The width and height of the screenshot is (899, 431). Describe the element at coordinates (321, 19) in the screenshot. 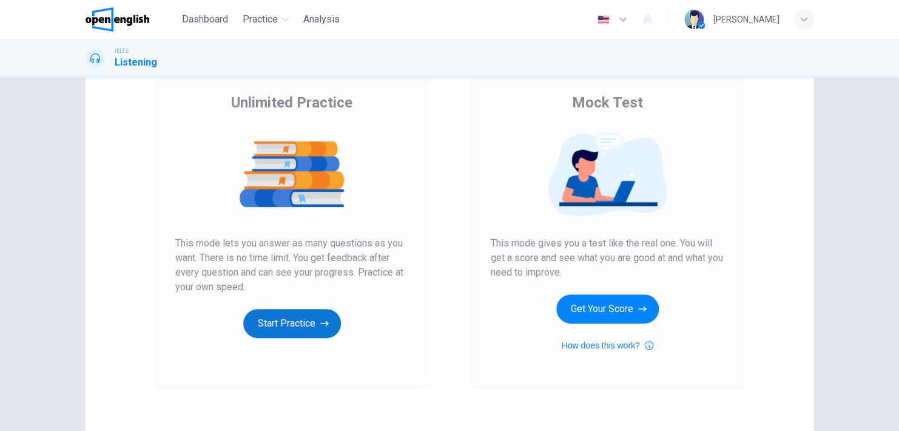

I see `span: Analysis` at that location.